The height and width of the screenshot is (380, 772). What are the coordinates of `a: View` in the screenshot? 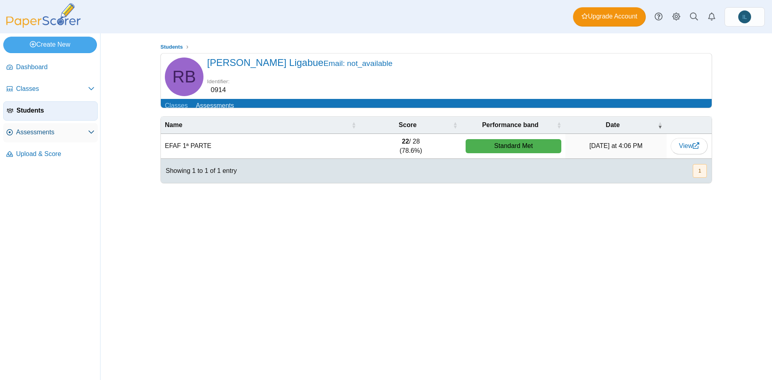 It's located at (689, 146).